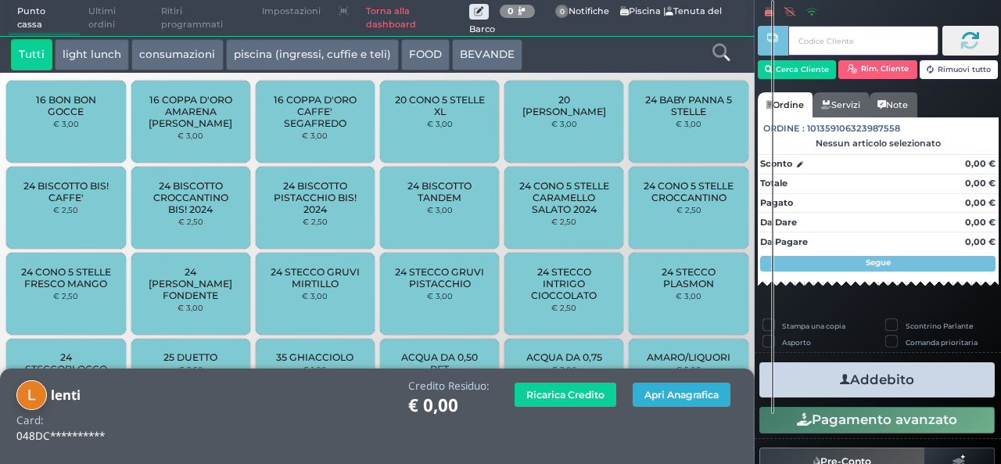 Image resolution: width=1001 pixels, height=464 pixels. I want to click on button: Tutti, so click(31, 55).